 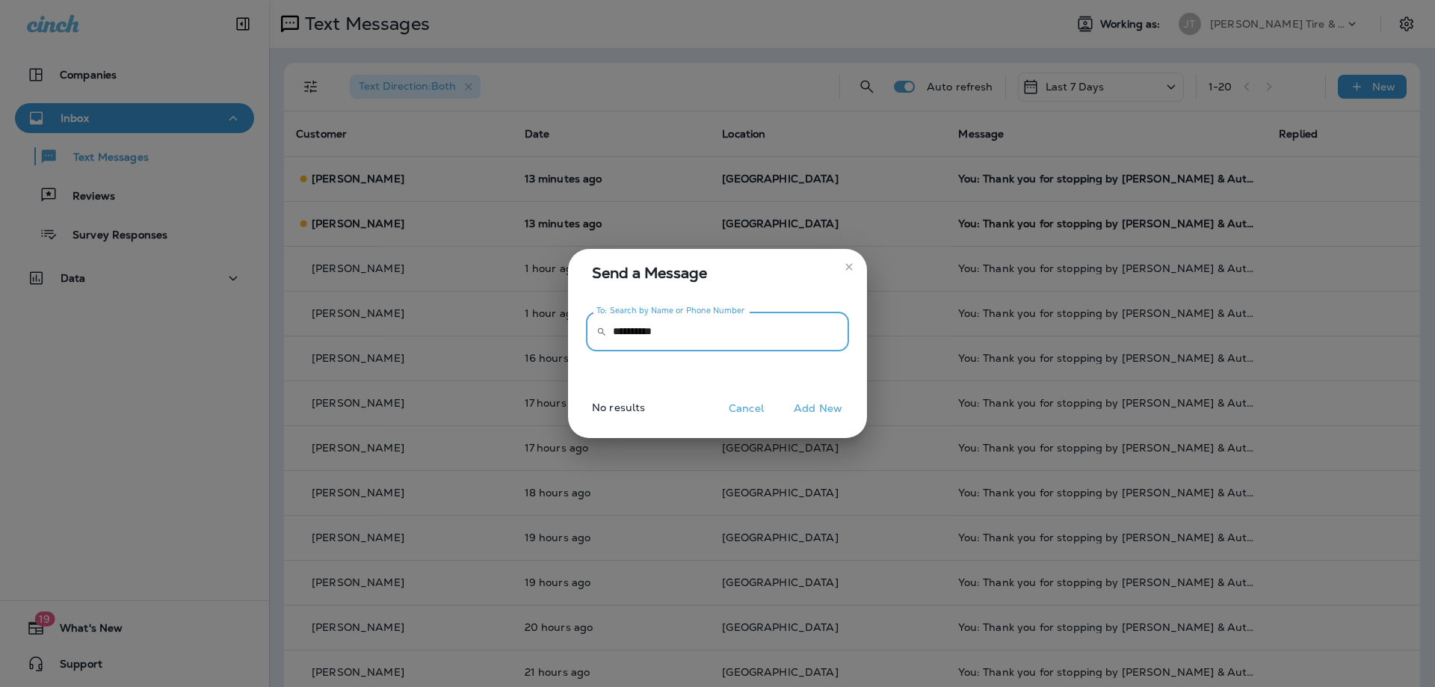 What do you see at coordinates (670, 310) in the screenshot?
I see `label: To: Search by Name or Phone Number` at bounding box center [670, 310].